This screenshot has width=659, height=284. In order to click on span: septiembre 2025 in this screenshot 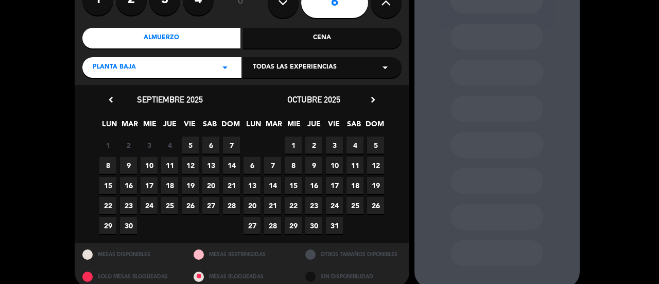, I will do `click(170, 99)`.